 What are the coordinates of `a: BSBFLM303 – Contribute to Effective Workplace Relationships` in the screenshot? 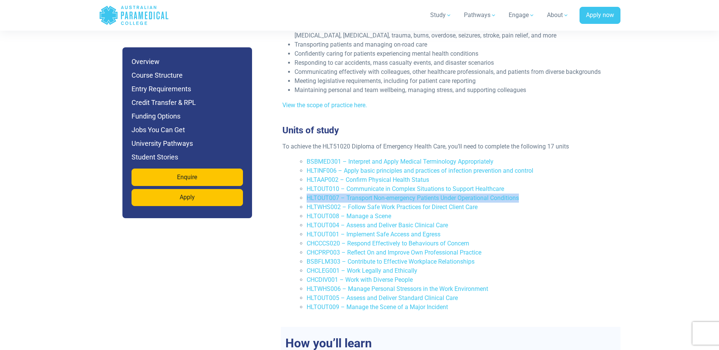 It's located at (390, 261).